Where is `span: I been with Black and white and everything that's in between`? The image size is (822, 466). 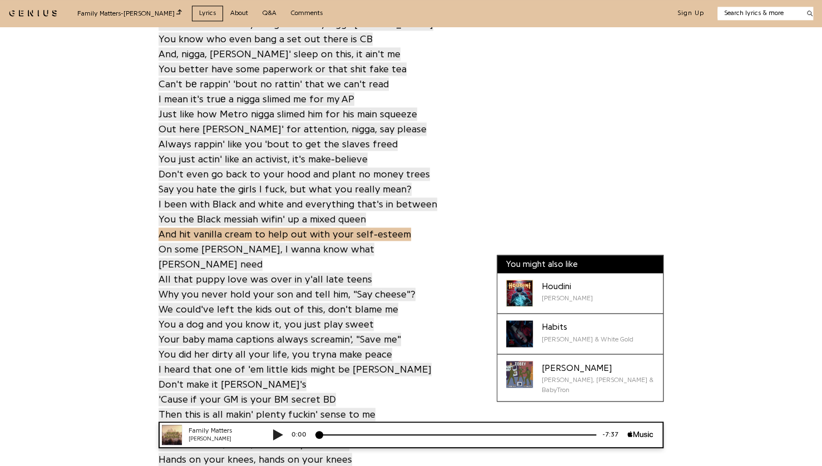 span: I been with Black and white and everything that's in between is located at coordinates (298, 204).